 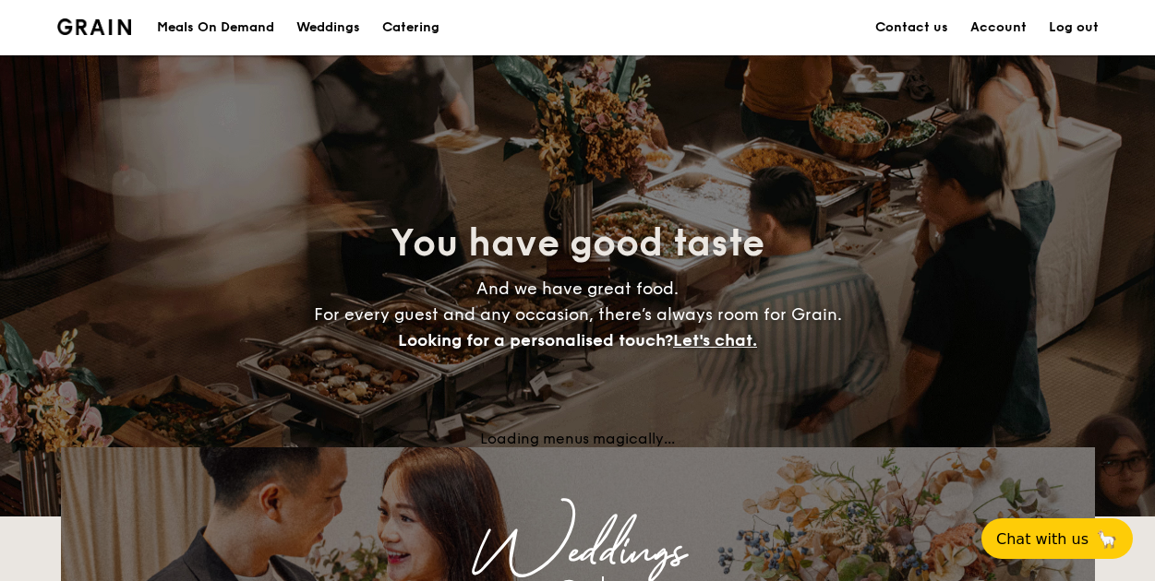 What do you see at coordinates (1042, 539) in the screenshot?
I see `span: Chat with us` at bounding box center [1042, 539].